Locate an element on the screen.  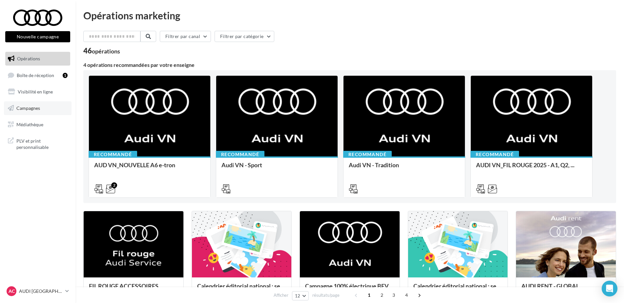
a: Campagnes is located at coordinates (38, 108).